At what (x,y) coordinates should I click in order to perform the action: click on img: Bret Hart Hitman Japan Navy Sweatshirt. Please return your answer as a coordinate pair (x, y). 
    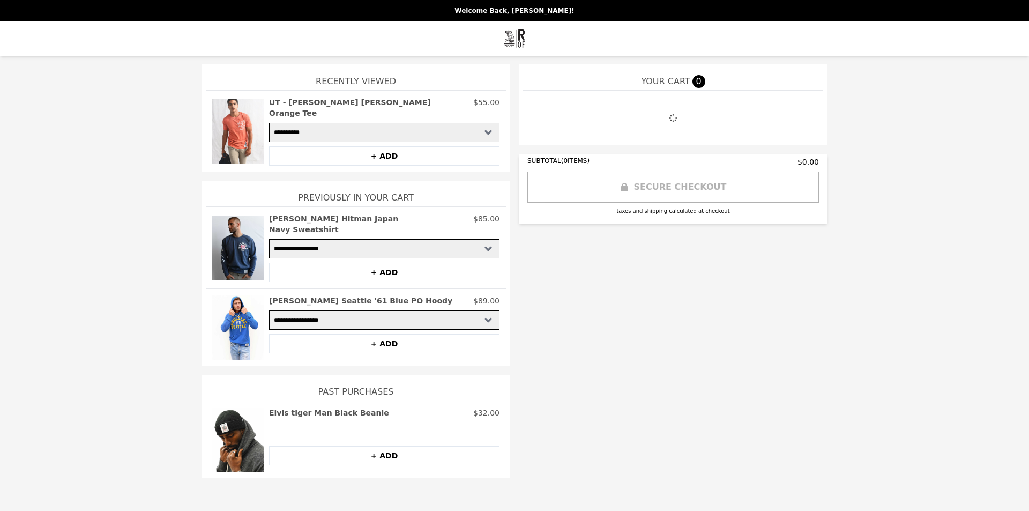
    Looking at the image, I should click on (238, 248).